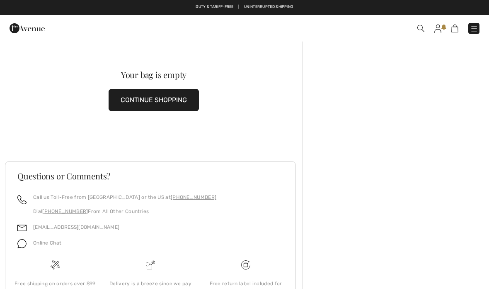 The image size is (489, 289). I want to click on a: 1ère Avenue, so click(27, 27).